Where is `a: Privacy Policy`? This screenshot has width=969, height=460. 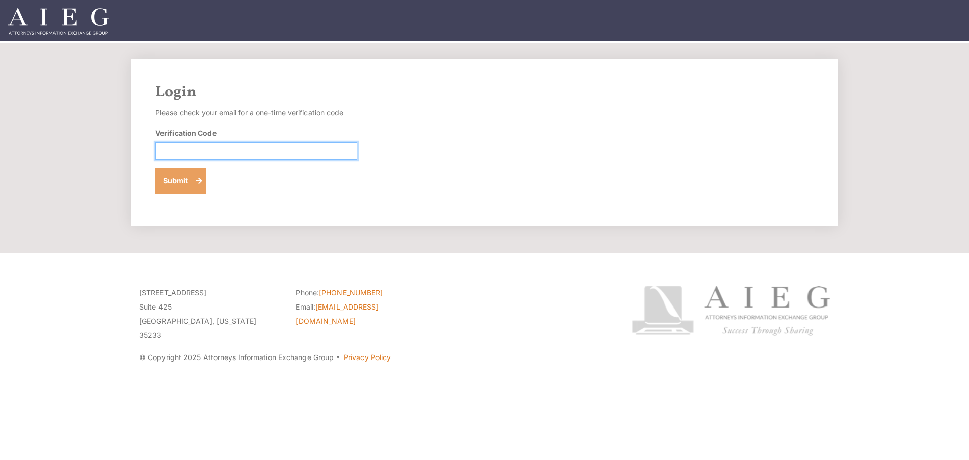
a: Privacy Policy is located at coordinates (367, 357).